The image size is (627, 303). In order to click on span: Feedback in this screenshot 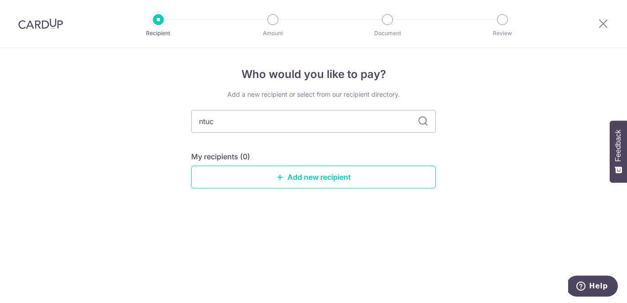, I will do `click(618, 145)`.